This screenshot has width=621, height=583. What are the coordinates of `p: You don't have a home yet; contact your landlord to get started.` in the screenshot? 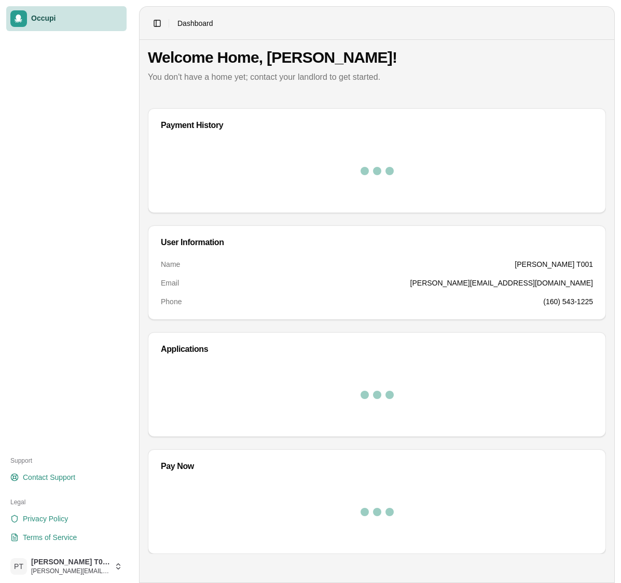 It's located at (376, 77).